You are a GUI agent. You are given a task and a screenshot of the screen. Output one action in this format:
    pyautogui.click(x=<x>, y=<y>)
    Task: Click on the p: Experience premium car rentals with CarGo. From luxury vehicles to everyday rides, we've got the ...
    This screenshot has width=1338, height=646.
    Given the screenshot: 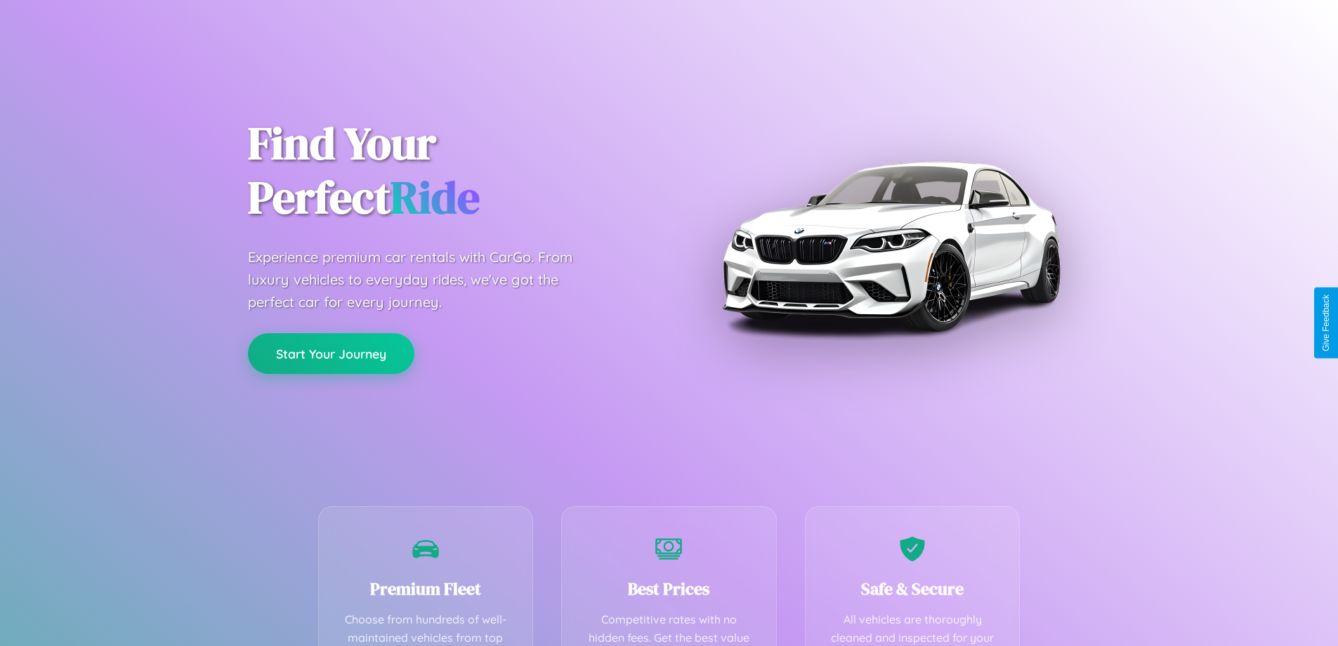 What is the action you would take?
    pyautogui.click(x=424, y=280)
    